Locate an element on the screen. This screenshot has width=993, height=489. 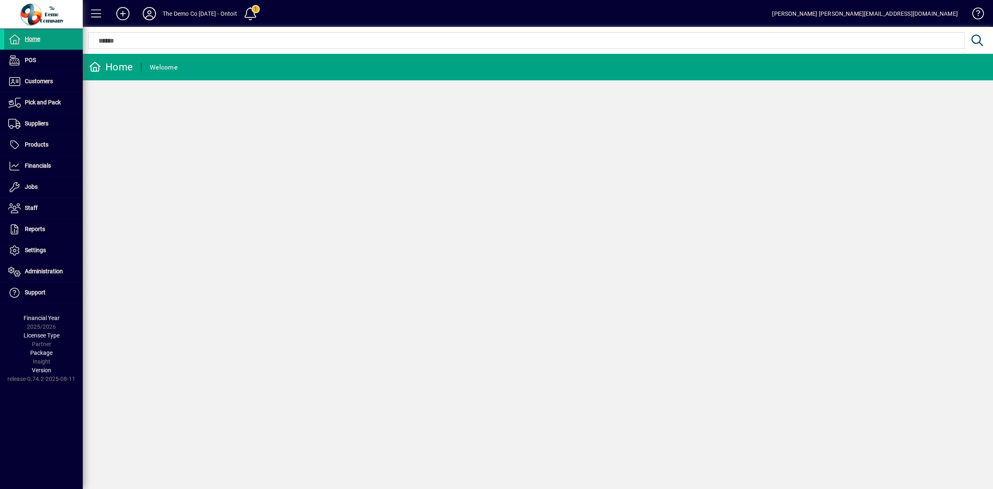
span: Financial Year is located at coordinates (41, 318).